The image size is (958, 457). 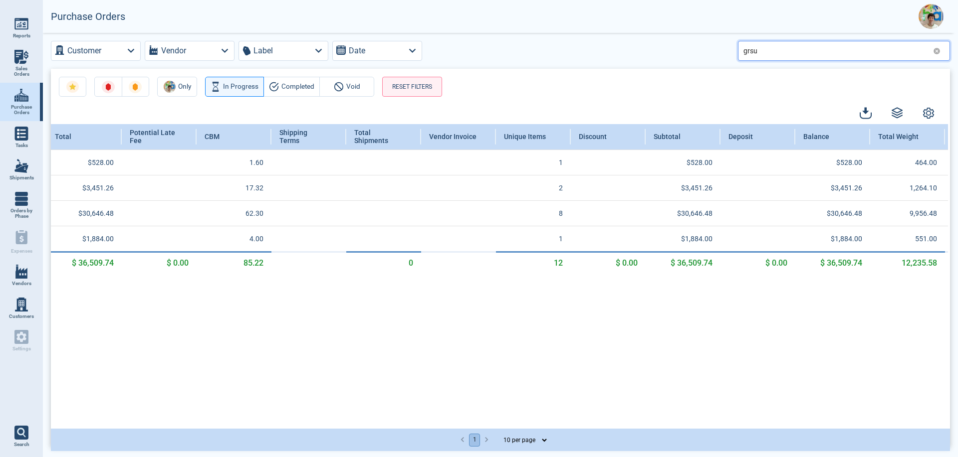 I want to click on td: 17.32, so click(x=234, y=188).